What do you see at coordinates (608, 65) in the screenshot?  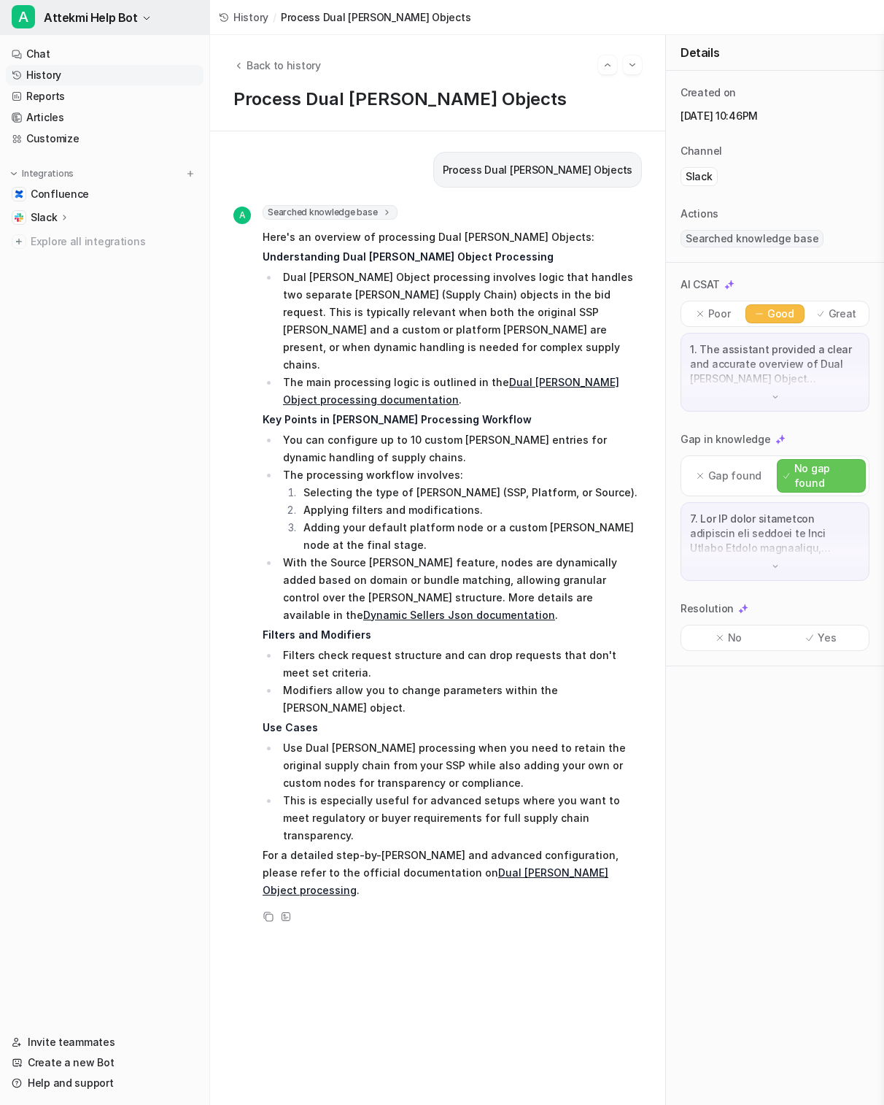 I see `button: Go to previous session` at bounding box center [608, 65].